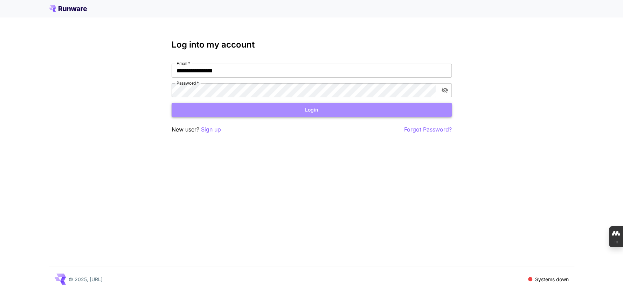  Describe the element at coordinates (428, 129) in the screenshot. I see `p: Forgot Password?` at that location.